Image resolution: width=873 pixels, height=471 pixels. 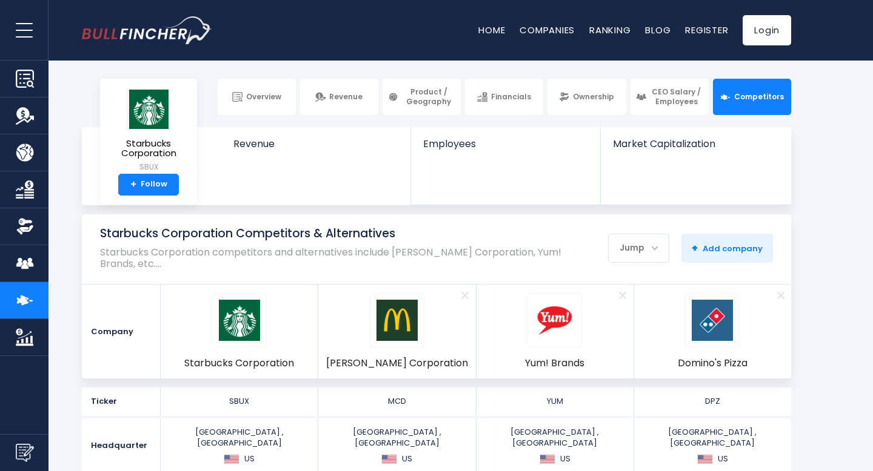 I want to click on span: Product / Geography, so click(x=428, y=96).